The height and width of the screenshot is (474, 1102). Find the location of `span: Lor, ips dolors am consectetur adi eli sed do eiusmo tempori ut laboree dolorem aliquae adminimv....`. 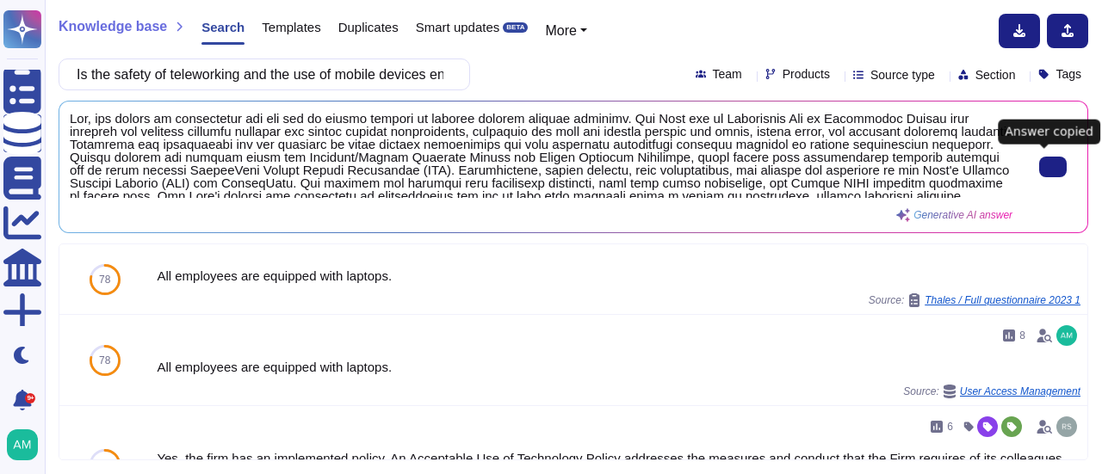

span: Lor, ips dolors am consectetur adi eli sed do eiusmo tempori ut laboree dolorem aliquae adminimv.... is located at coordinates (541, 155).